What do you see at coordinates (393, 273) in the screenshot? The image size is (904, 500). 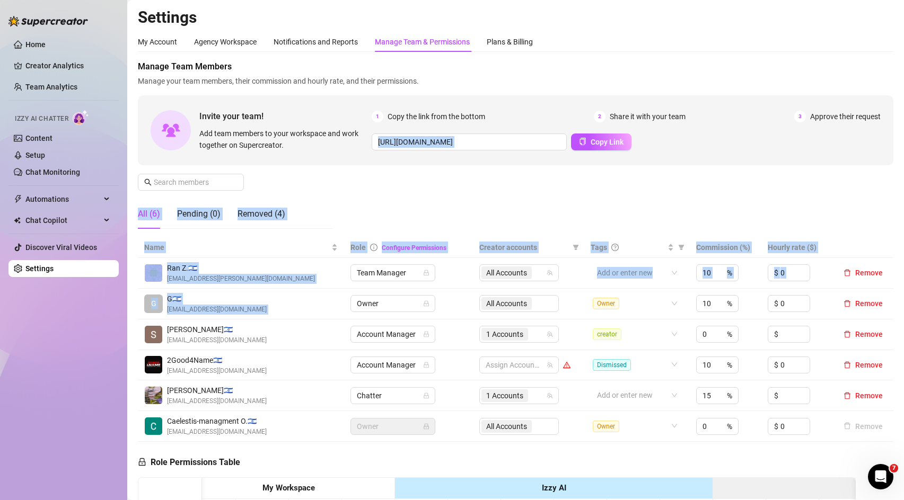 I see `span: Team Manager` at bounding box center [393, 273].